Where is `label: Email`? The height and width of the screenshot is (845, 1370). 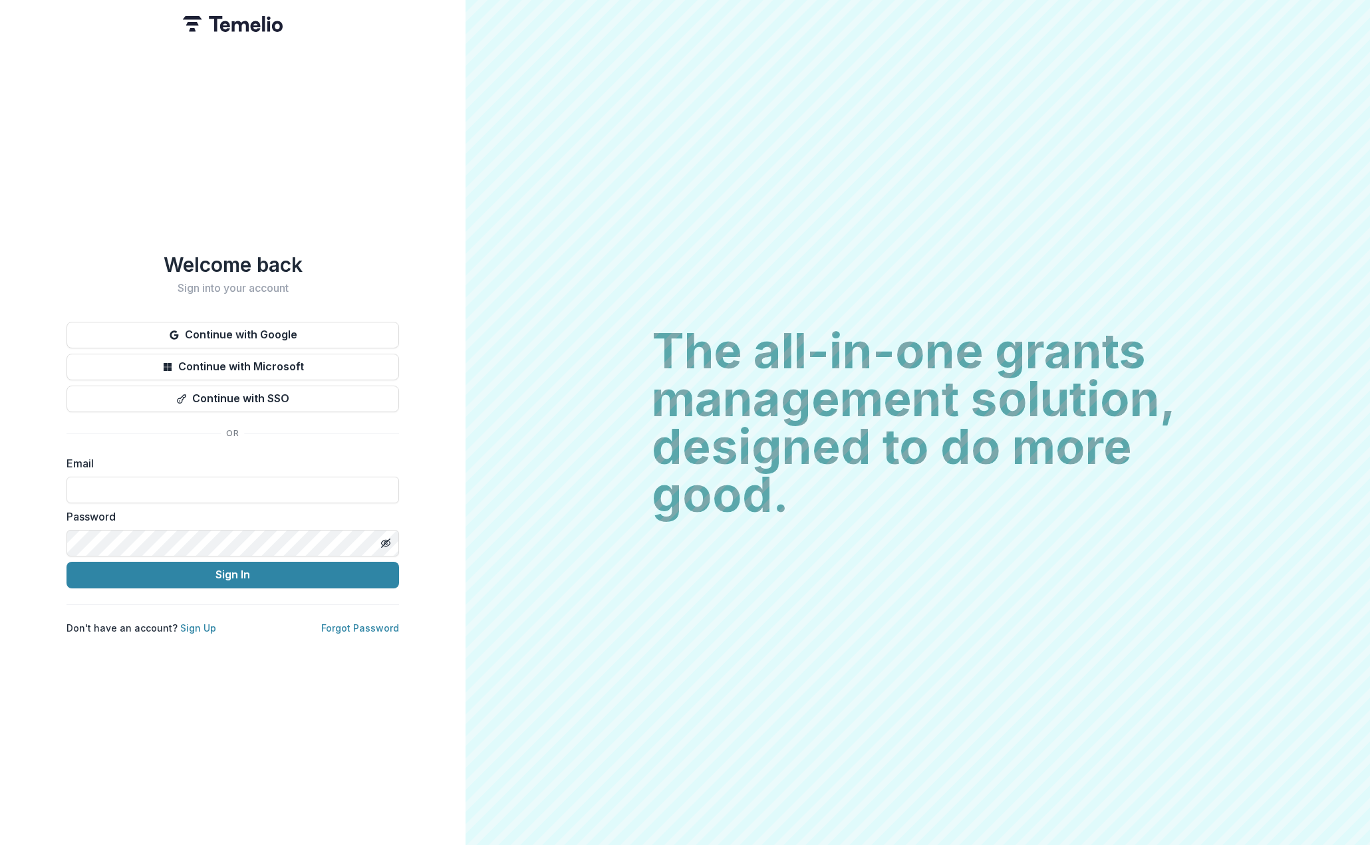
label: Email is located at coordinates (229, 463).